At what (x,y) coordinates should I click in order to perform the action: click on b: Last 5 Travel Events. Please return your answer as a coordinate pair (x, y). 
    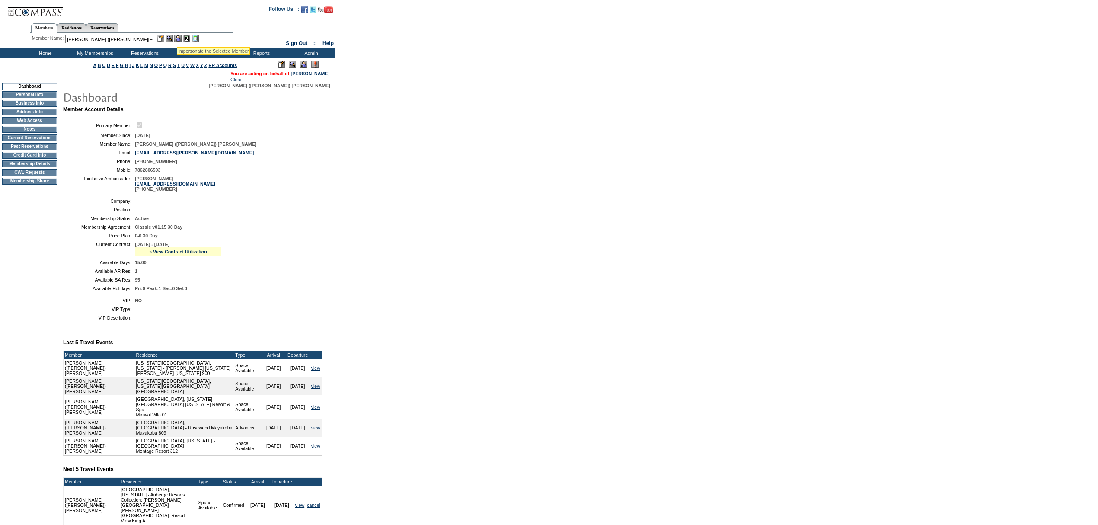
    Looking at the image, I should click on (88, 342).